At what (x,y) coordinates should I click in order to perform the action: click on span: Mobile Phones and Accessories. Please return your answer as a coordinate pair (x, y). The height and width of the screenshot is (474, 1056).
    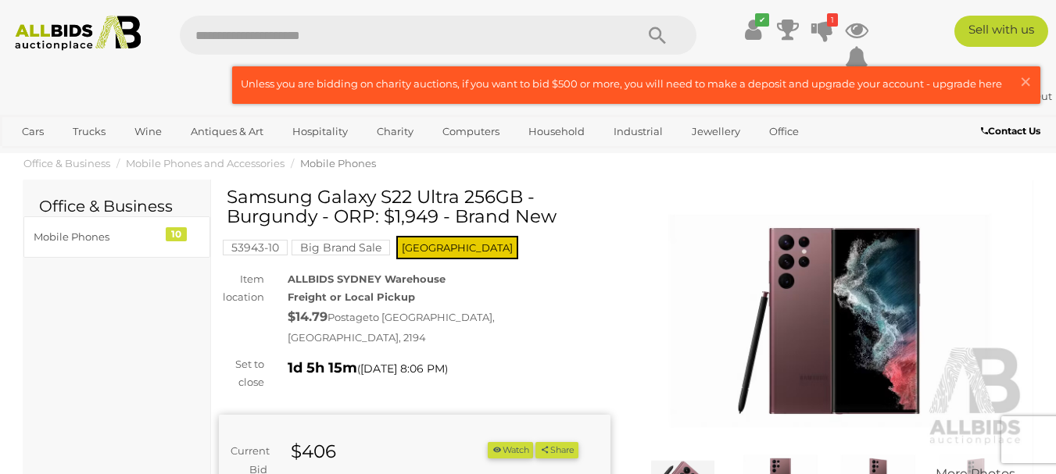
    Looking at the image, I should click on (205, 163).